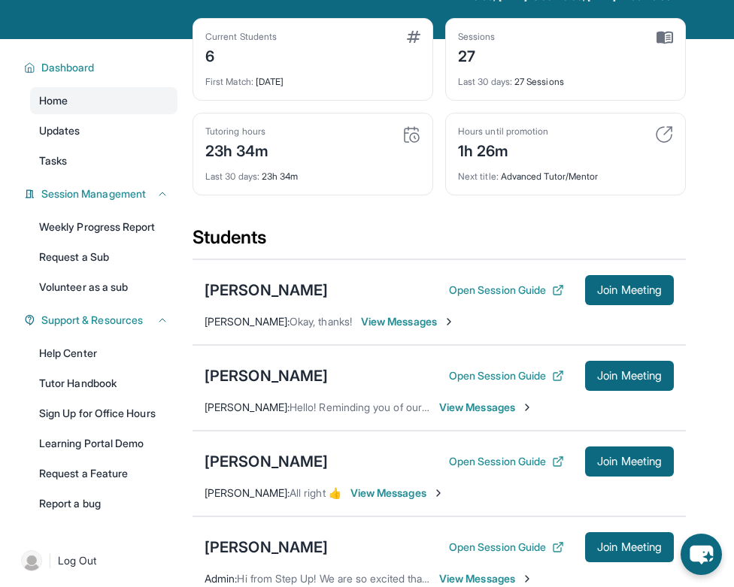 This screenshot has width=734, height=587. What do you see at coordinates (701, 554) in the screenshot?
I see `button: chat-button` at bounding box center [701, 554].